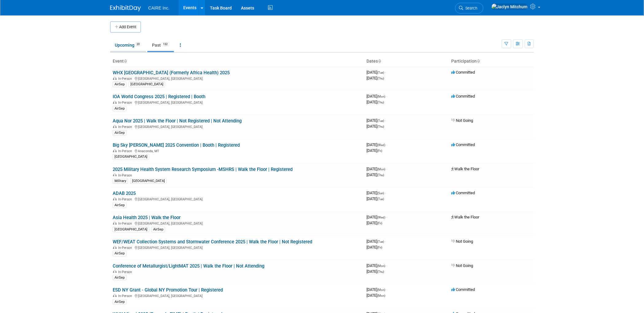  What do you see at coordinates (492, 61) in the screenshot?
I see `th: Participation` at bounding box center [492, 61].